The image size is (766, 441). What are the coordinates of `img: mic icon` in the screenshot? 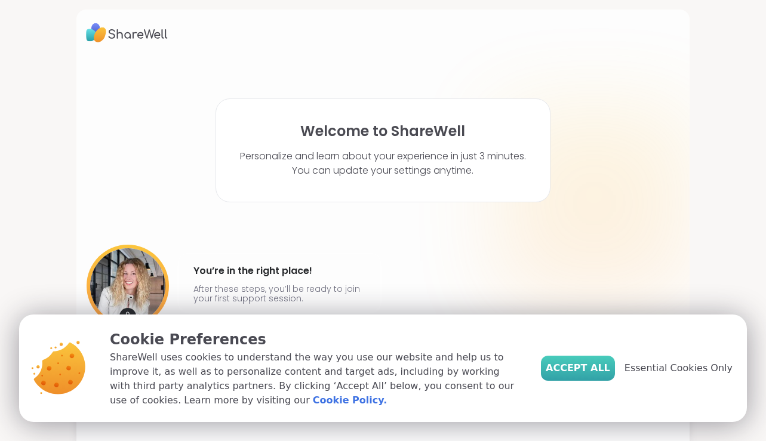 It's located at (128, 316).